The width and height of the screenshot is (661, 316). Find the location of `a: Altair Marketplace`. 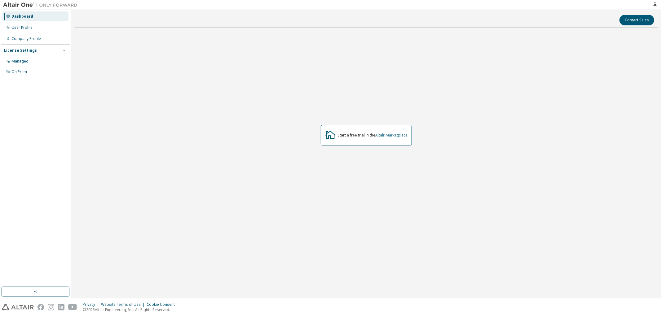

a: Altair Marketplace is located at coordinates (391, 135).